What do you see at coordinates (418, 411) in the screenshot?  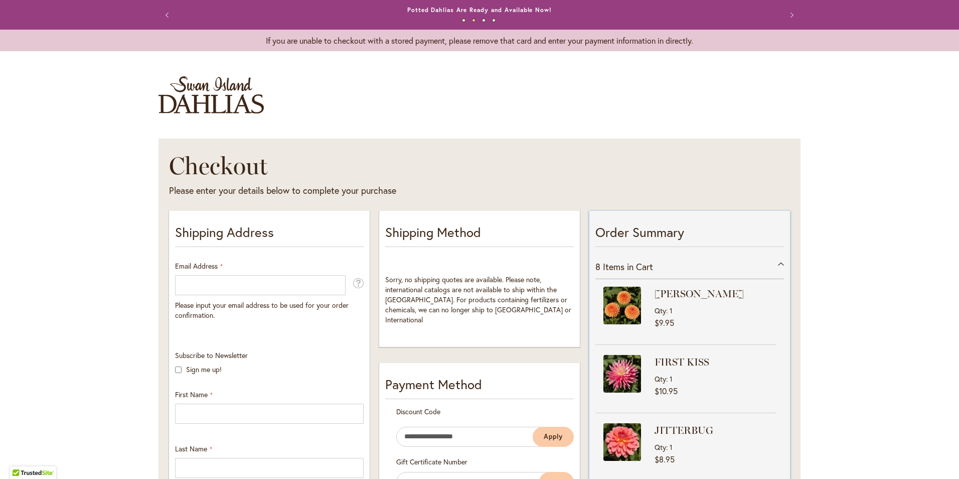 I see `span: Discount Code` at bounding box center [418, 411].